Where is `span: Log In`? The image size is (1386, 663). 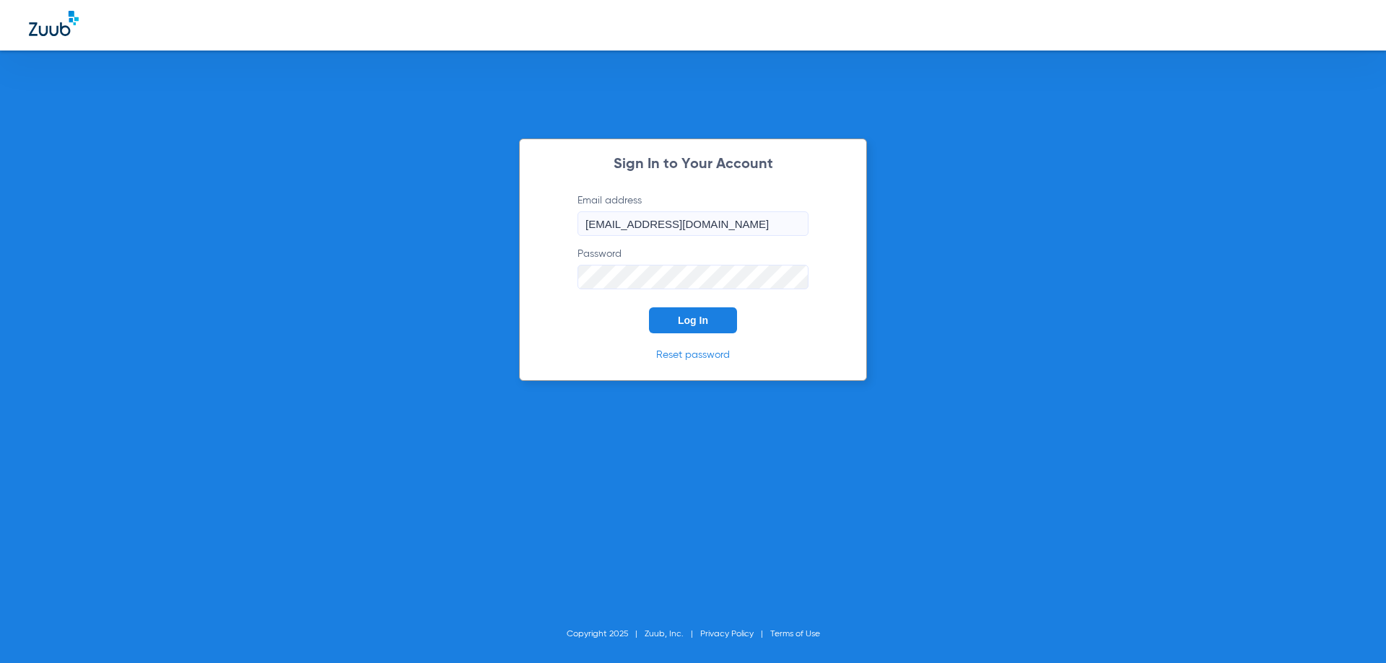
span: Log In is located at coordinates (693, 320).